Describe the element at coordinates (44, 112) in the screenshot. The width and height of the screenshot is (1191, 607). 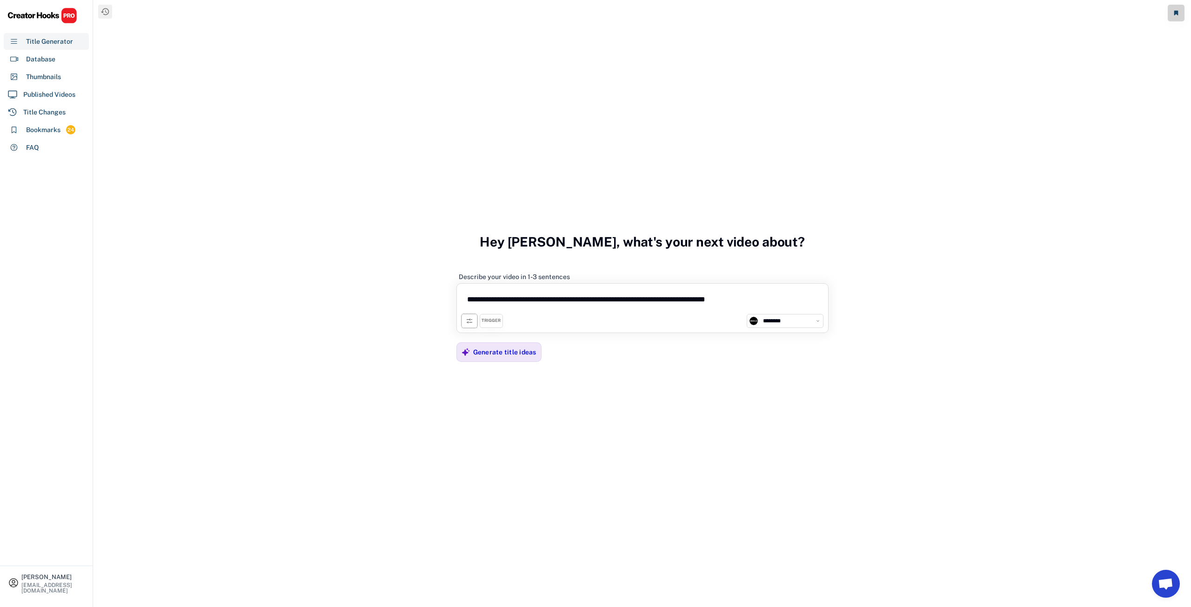
I see `div: Title Changes` at that location.